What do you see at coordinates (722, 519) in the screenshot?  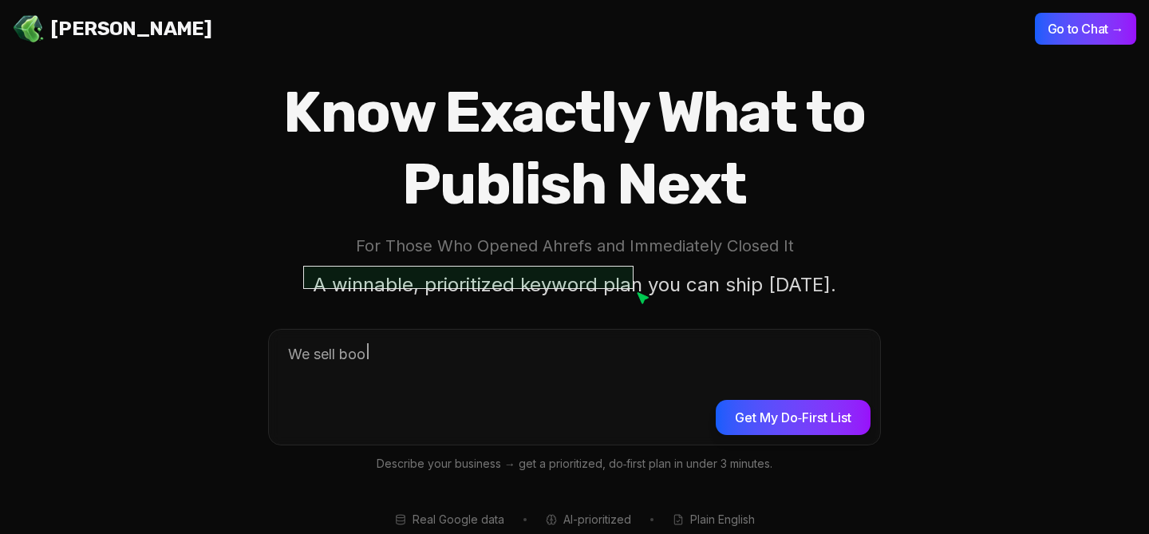 I see `span: Plain English` at bounding box center [722, 519].